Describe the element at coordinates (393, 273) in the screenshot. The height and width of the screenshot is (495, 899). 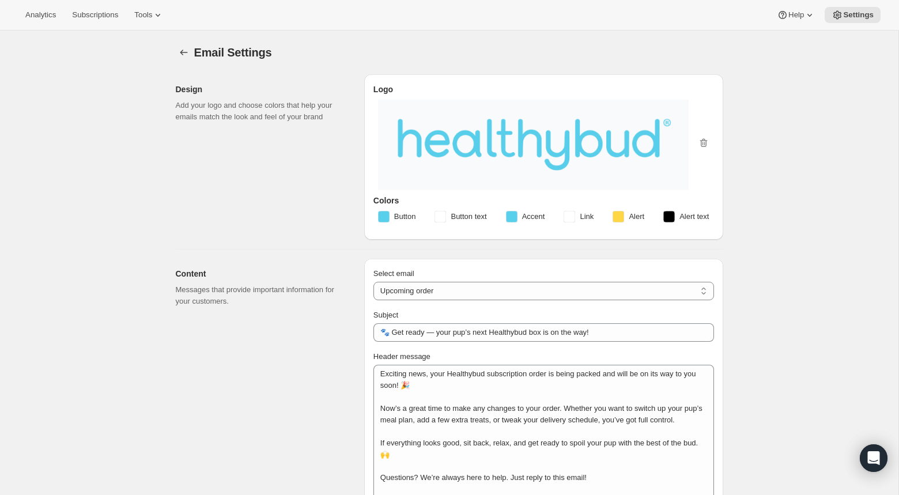
I see `span: Select email` at that location.